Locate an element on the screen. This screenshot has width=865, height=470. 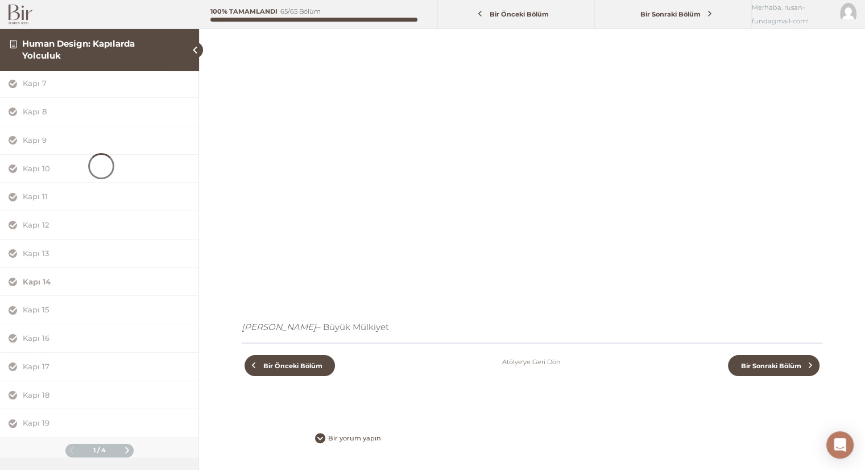
a: Atölye'ye Geri Dön is located at coordinates (531, 362).